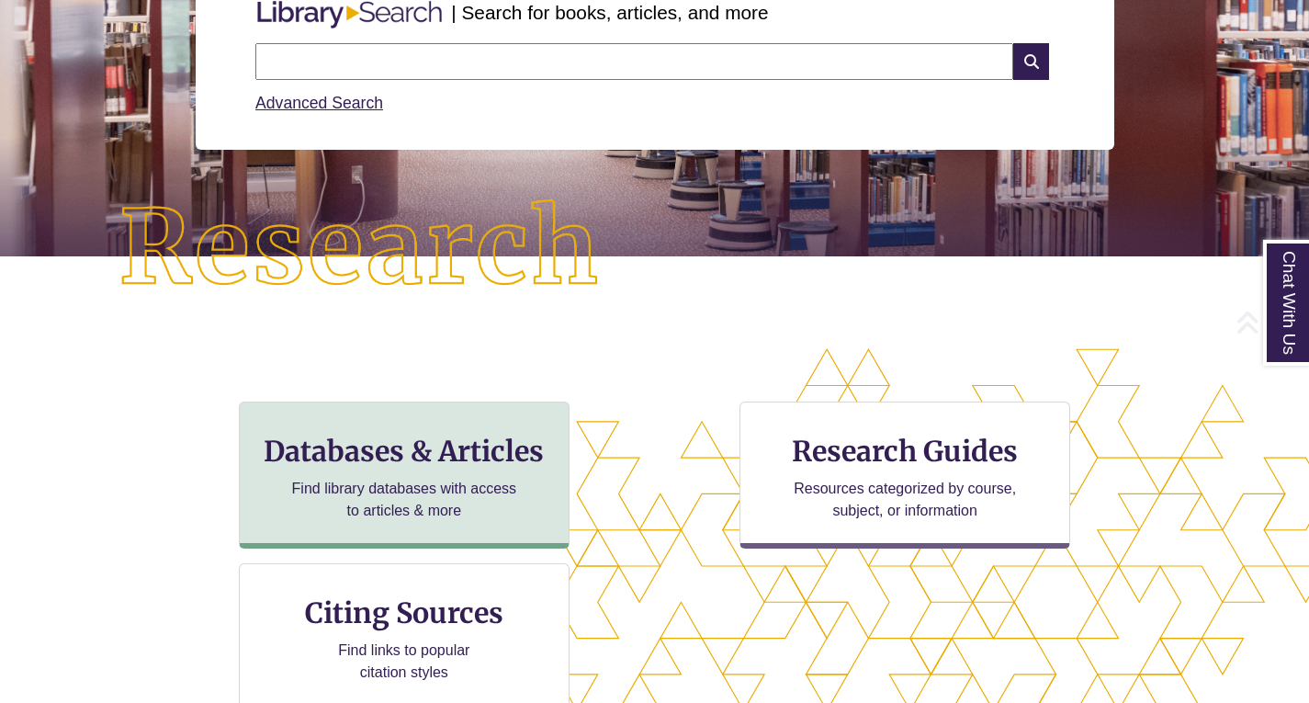  Describe the element at coordinates (403, 500) in the screenshot. I see `p: Find library databases with access to articles & more` at that location.